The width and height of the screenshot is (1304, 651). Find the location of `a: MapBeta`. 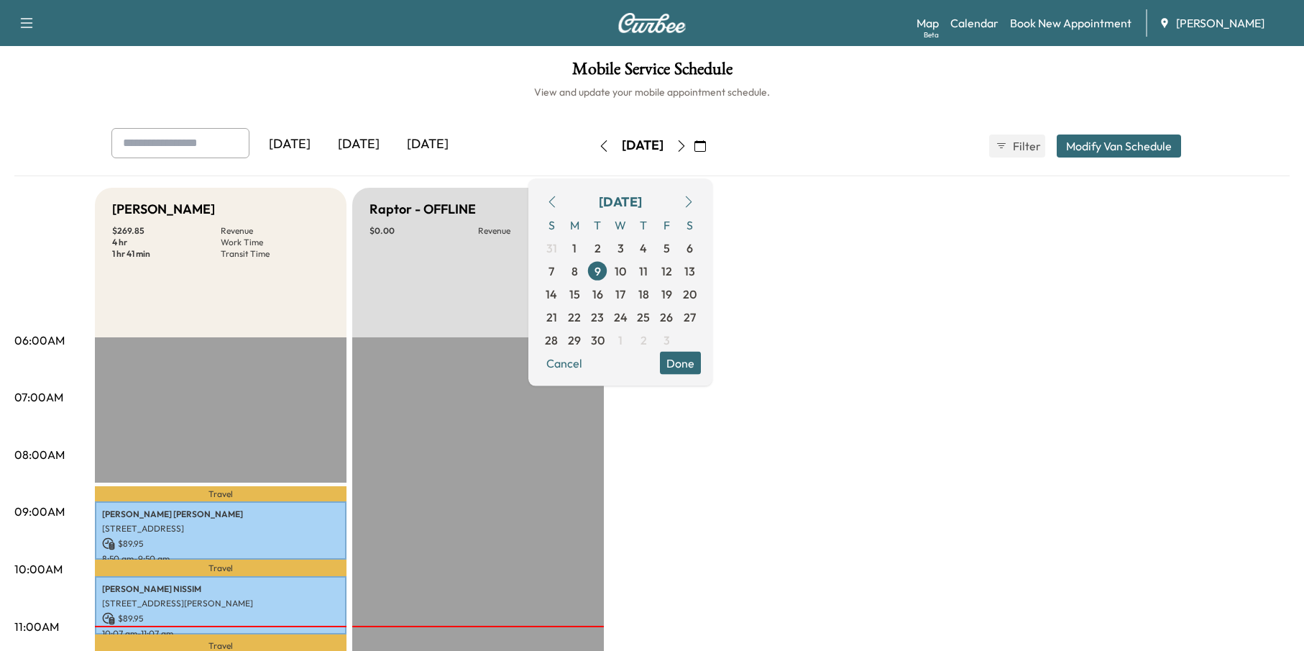

a: MapBeta is located at coordinates (927, 23).